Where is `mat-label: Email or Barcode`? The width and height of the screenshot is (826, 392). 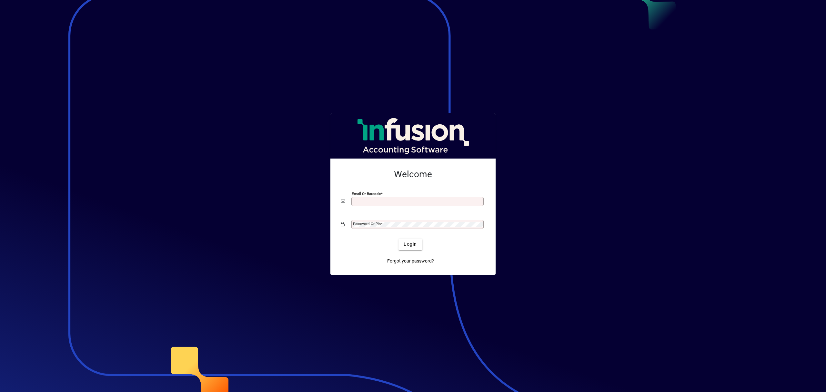 mat-label: Email or Barcode is located at coordinates (366, 193).